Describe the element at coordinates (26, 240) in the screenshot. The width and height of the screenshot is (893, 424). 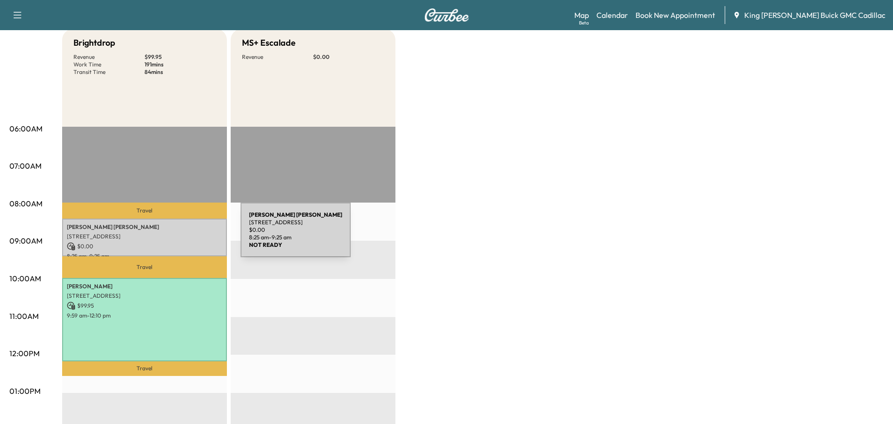
I see `p: 09:00AM` at that location.